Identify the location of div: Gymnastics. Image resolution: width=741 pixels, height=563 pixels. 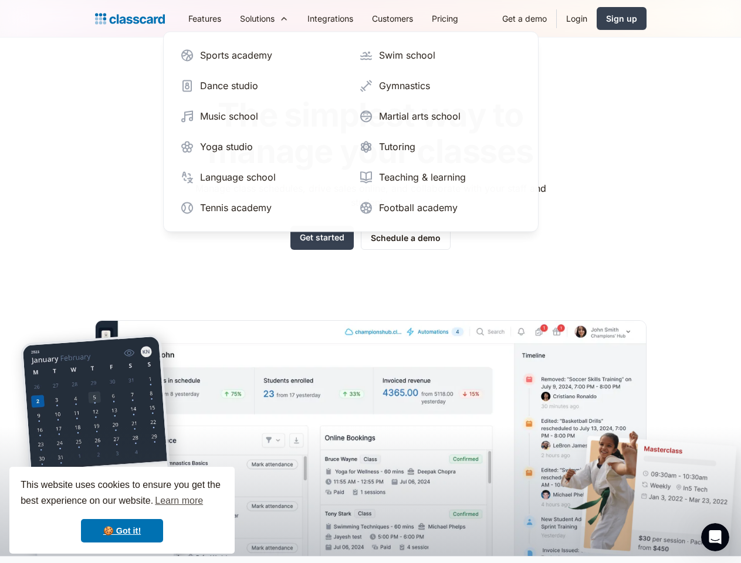
(404, 86).